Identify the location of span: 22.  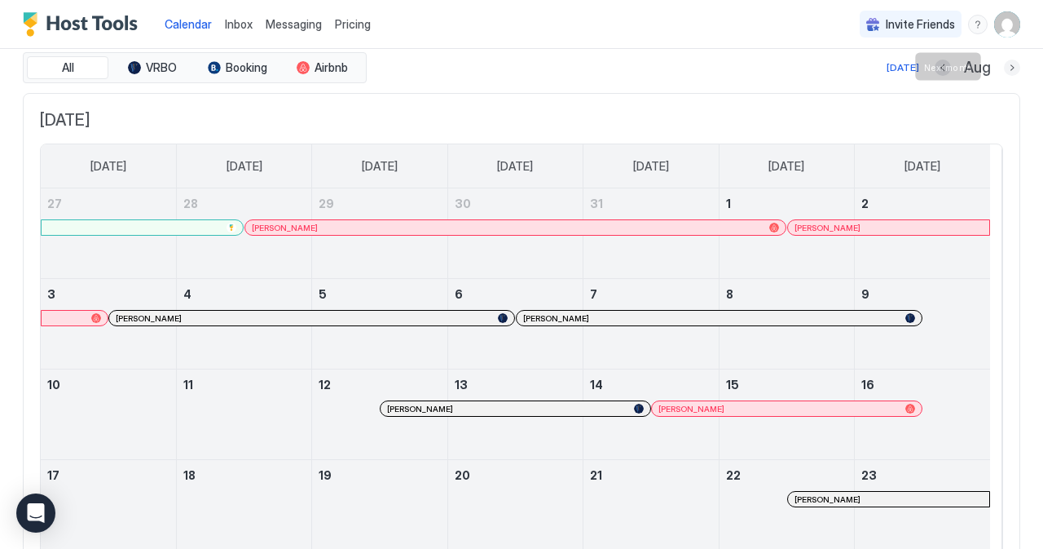
(734, 474).